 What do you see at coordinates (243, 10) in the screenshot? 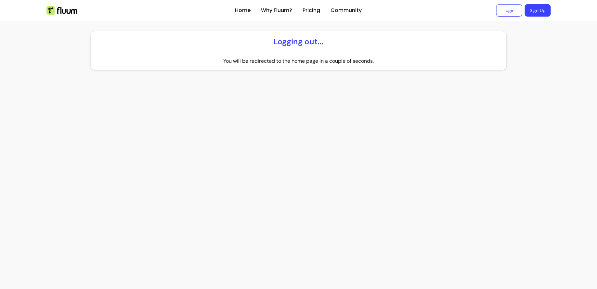
I see `a: Home` at bounding box center [243, 10].